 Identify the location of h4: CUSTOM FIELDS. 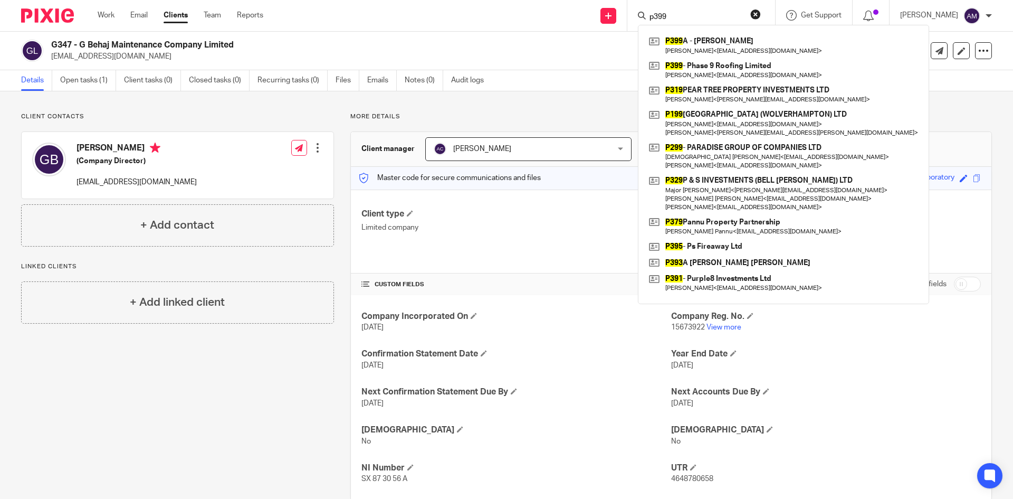
(516, 284).